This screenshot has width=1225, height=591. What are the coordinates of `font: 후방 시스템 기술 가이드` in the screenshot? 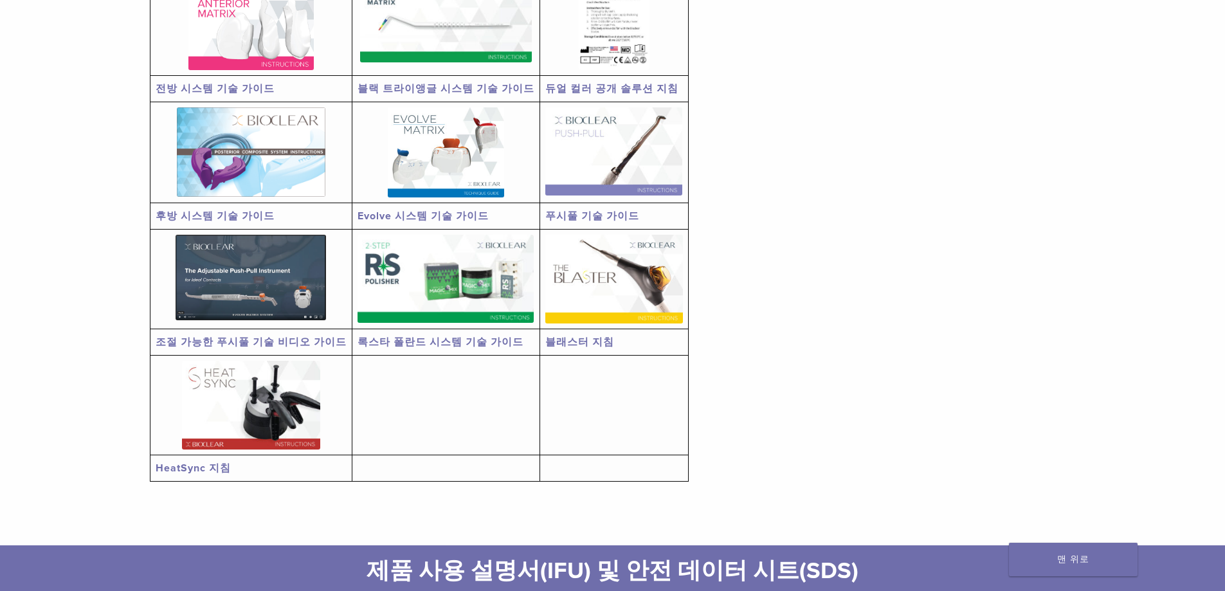 It's located at (215, 216).